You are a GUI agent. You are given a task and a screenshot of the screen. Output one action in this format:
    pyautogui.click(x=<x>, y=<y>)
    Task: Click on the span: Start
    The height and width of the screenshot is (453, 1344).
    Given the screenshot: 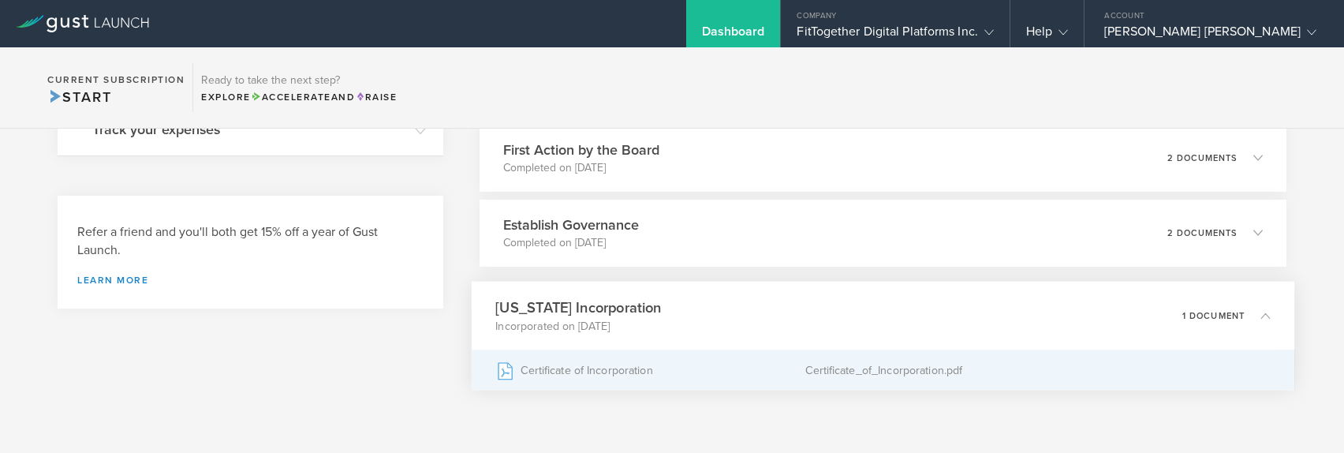 What is the action you would take?
    pyautogui.click(x=79, y=97)
    